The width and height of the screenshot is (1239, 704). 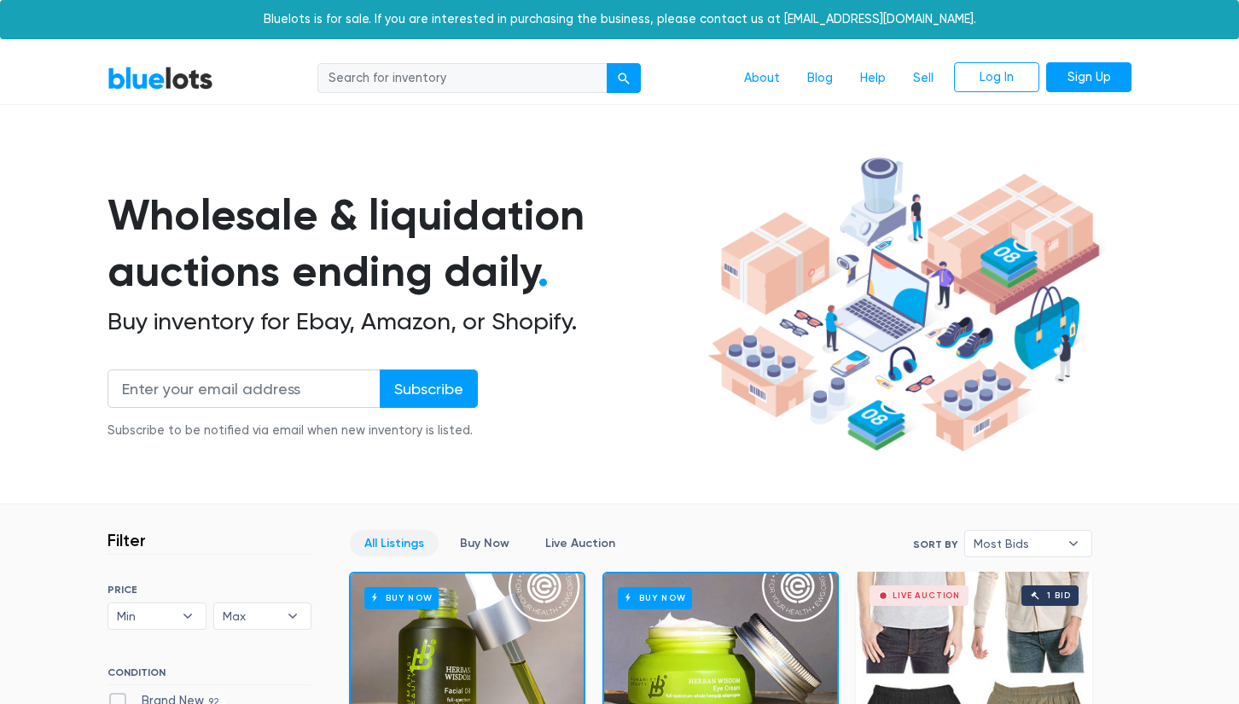 What do you see at coordinates (251, 616) in the screenshot?
I see `span: Max` at bounding box center [251, 616].